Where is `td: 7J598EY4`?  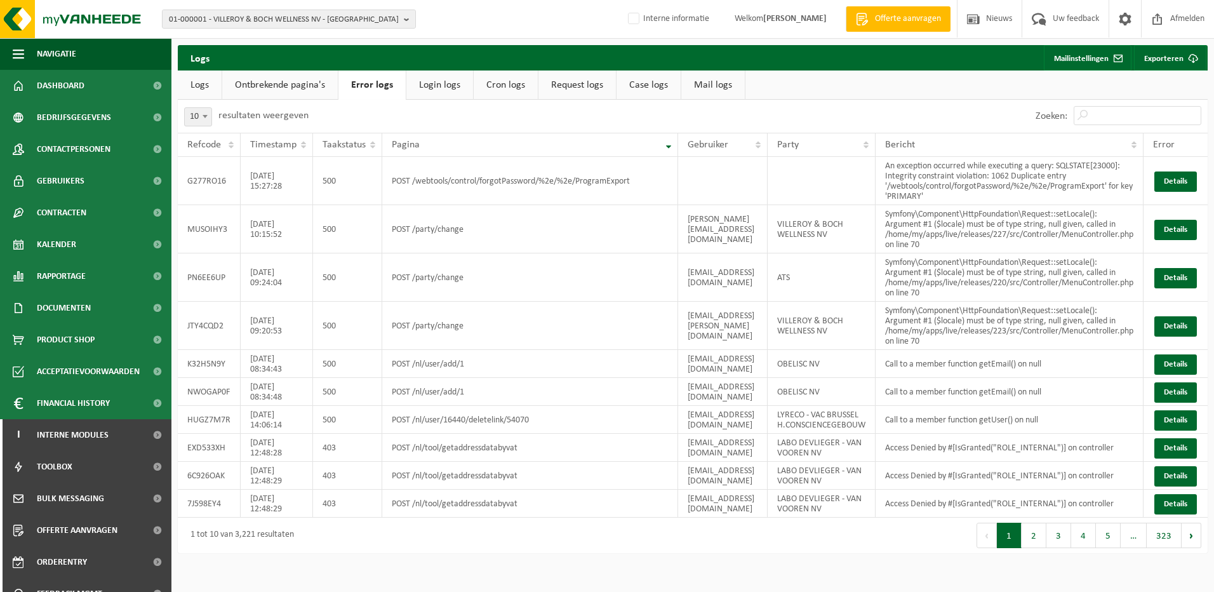
td: 7J598EY4 is located at coordinates (209, 503).